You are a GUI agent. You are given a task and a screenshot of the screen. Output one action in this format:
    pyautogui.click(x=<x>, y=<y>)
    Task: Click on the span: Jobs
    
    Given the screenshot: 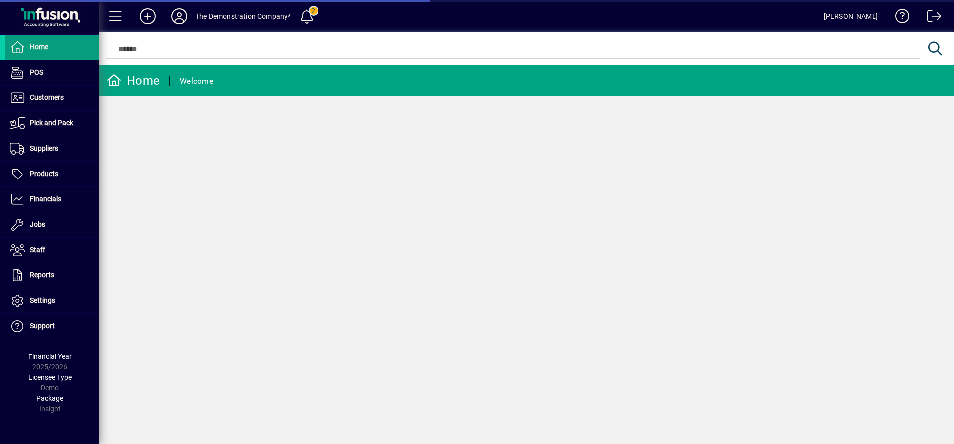 What is the action you would take?
    pyautogui.click(x=37, y=224)
    